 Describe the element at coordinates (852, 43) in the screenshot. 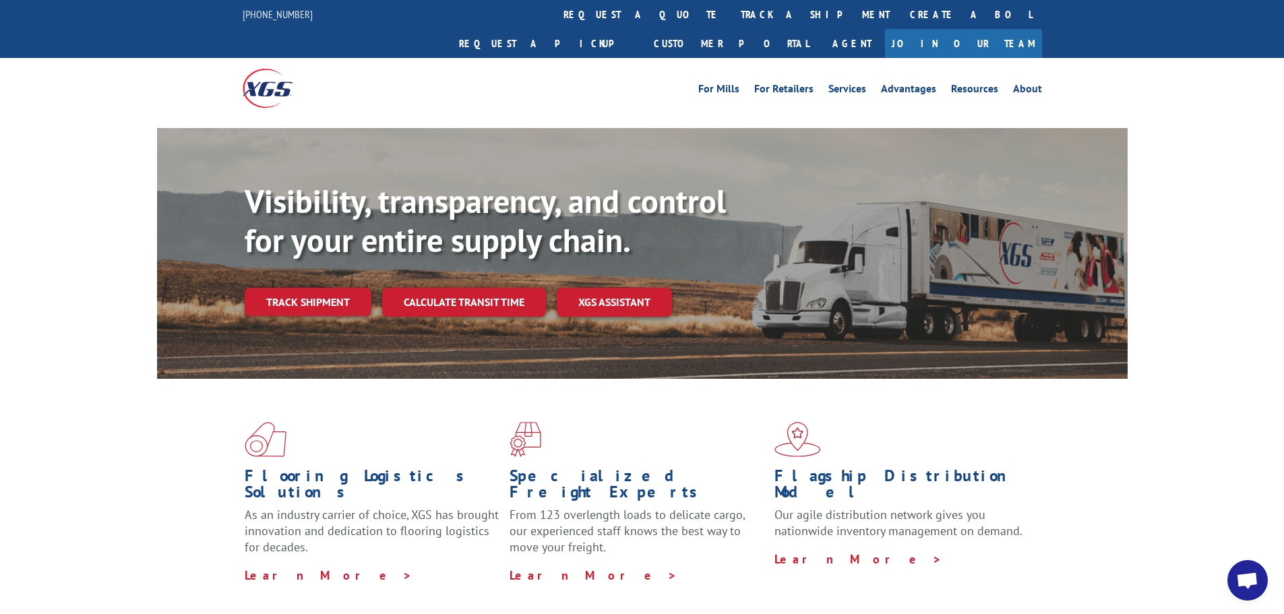

I see `a: Agent` at that location.